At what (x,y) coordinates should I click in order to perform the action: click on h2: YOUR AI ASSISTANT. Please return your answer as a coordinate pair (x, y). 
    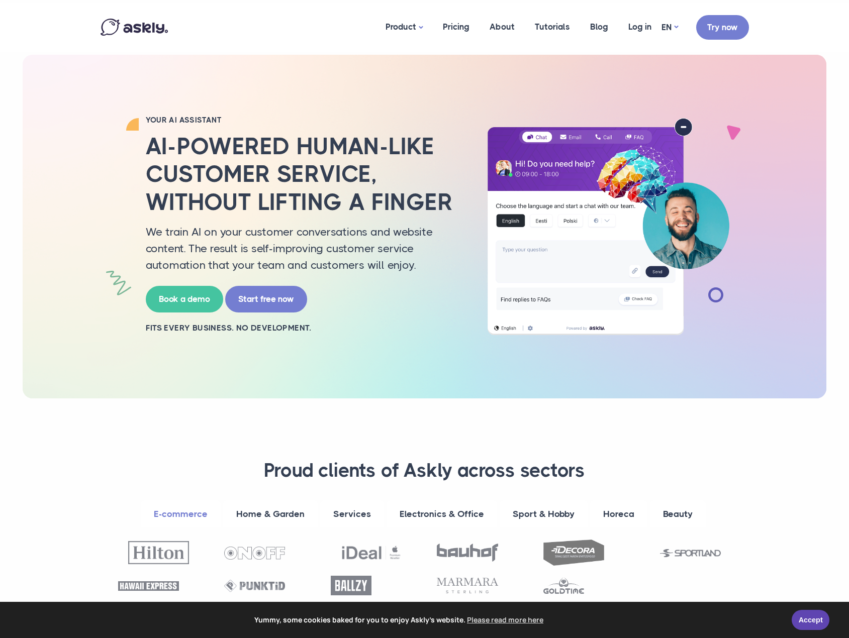
    Looking at the image, I should click on (304, 120).